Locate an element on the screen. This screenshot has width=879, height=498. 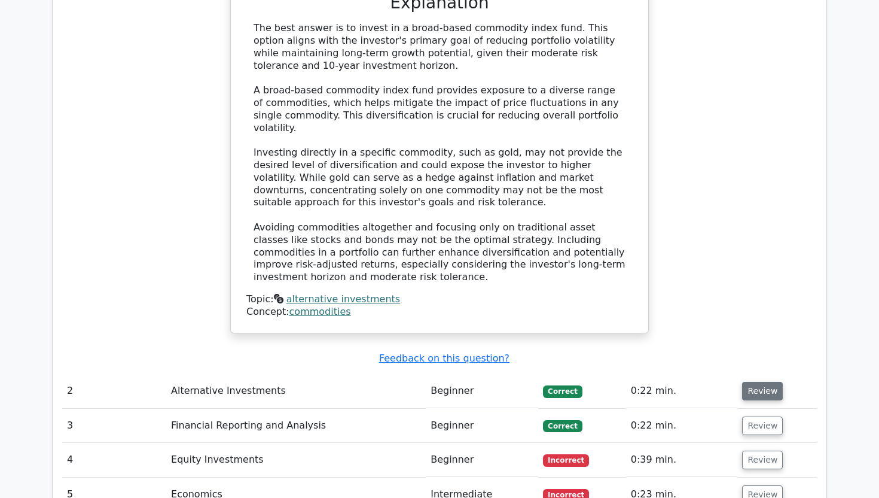
td: 2 is located at coordinates (114, 391).